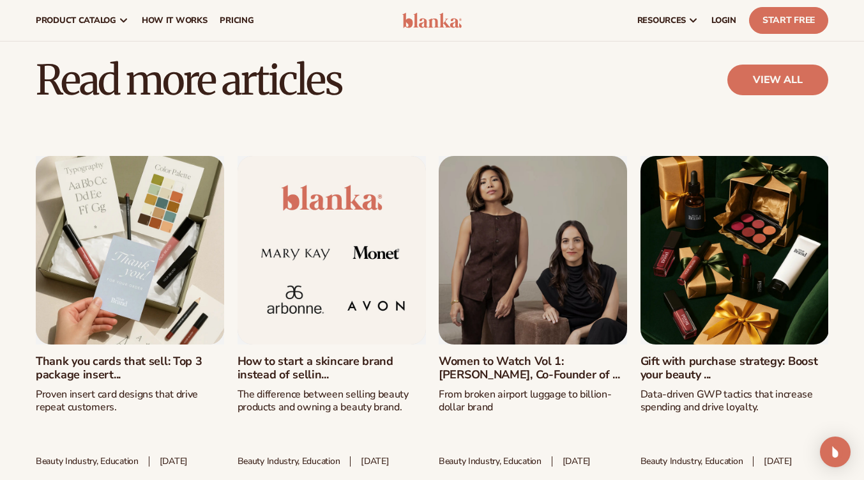 This screenshot has width=864, height=480. Describe the element at coordinates (76, 20) in the screenshot. I see `span: product catalog` at that location.